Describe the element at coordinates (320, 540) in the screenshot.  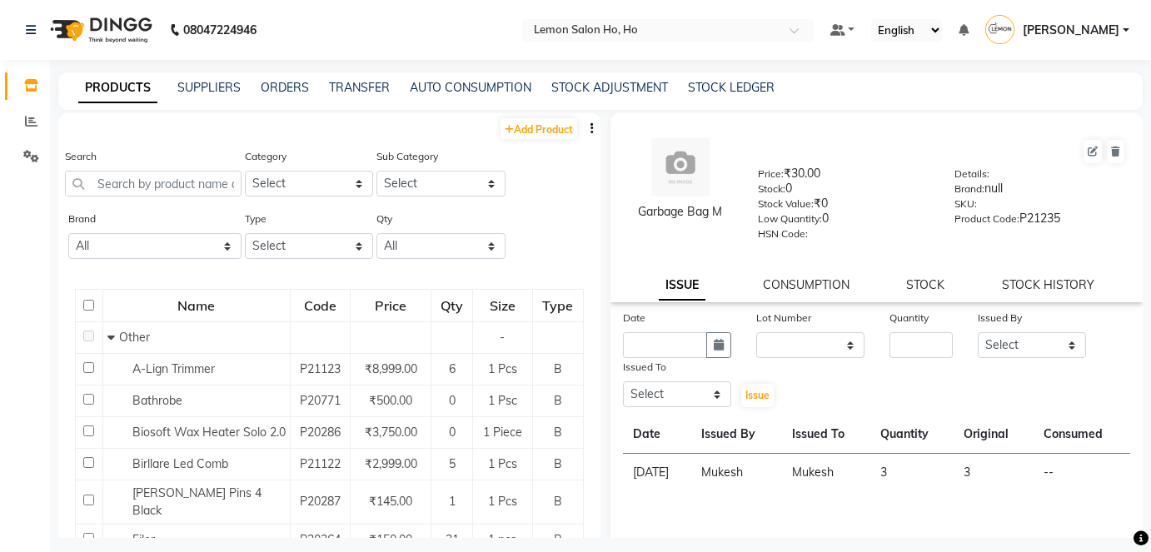
I see `span: P20364` at that location.